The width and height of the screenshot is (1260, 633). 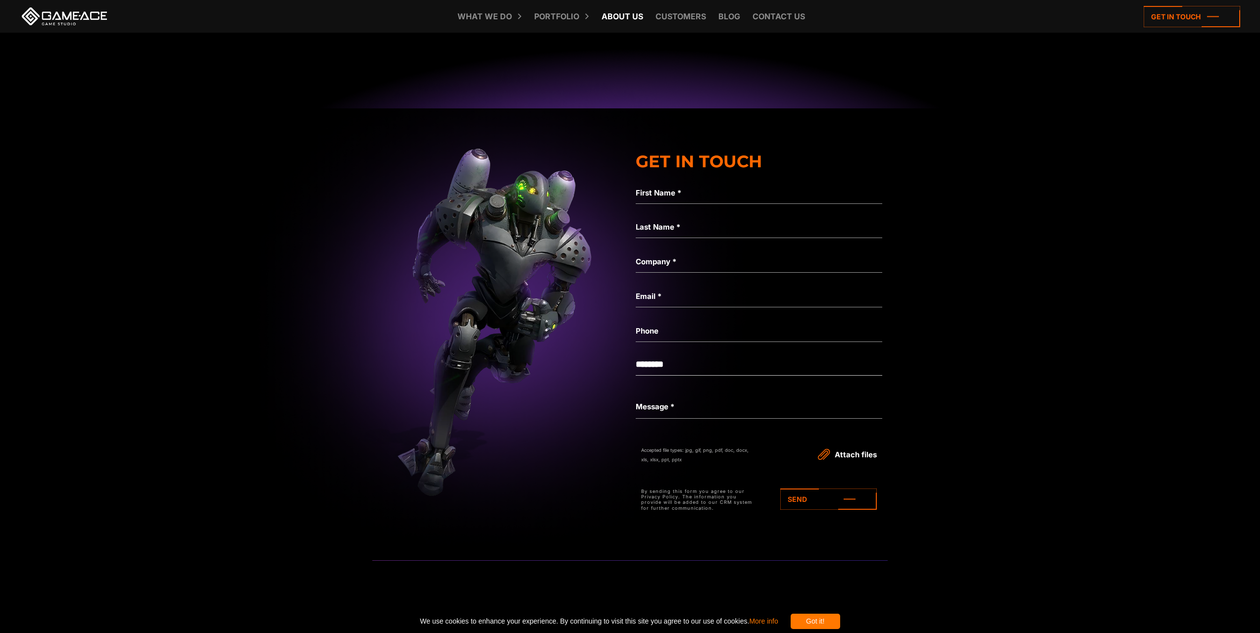 I want to click on a: More info, so click(x=763, y=621).